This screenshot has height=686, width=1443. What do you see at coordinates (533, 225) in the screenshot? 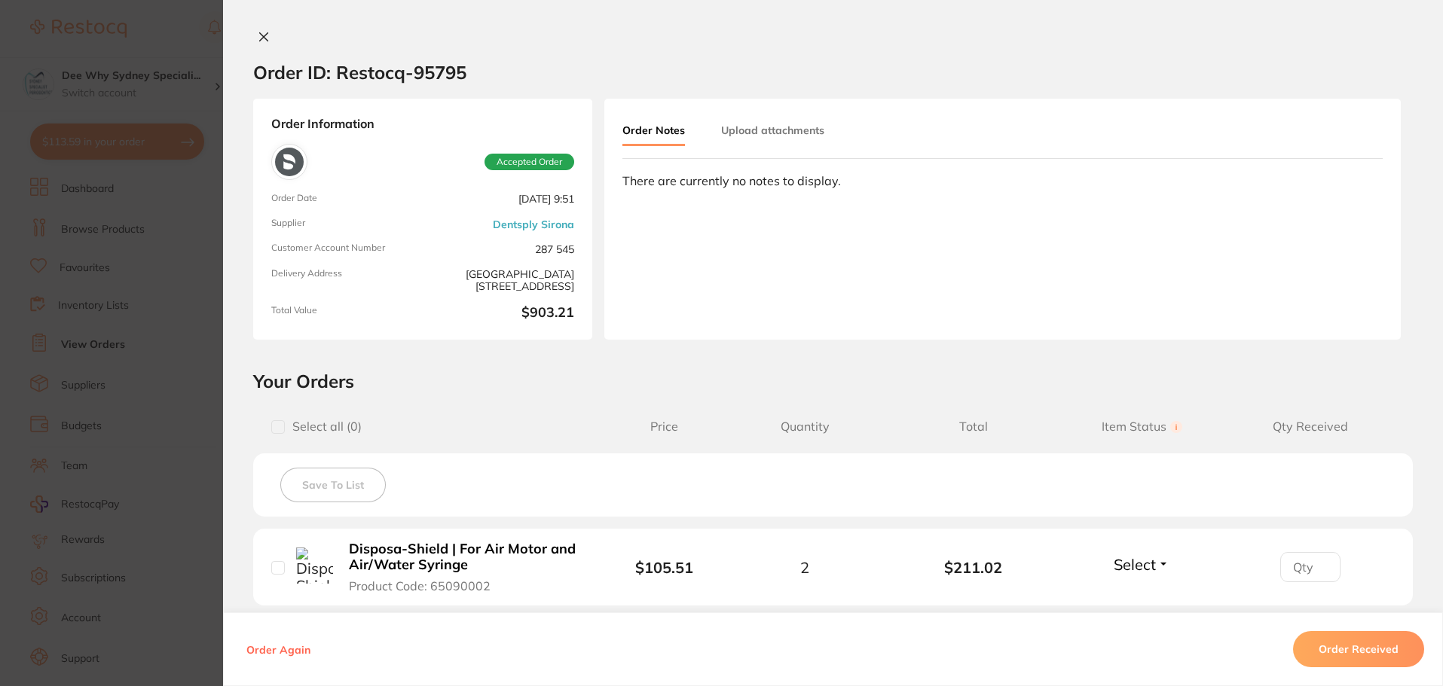
I see `a: Dentsply Sirona` at bounding box center [533, 225].